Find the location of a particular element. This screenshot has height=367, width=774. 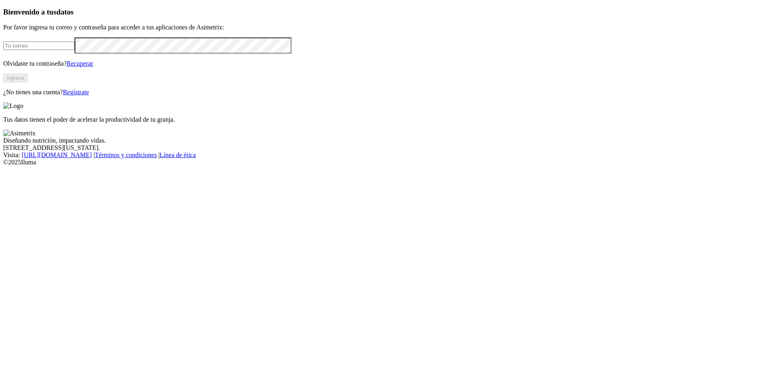

p: Olvidaste tu contraseña? is located at coordinates (387, 64).